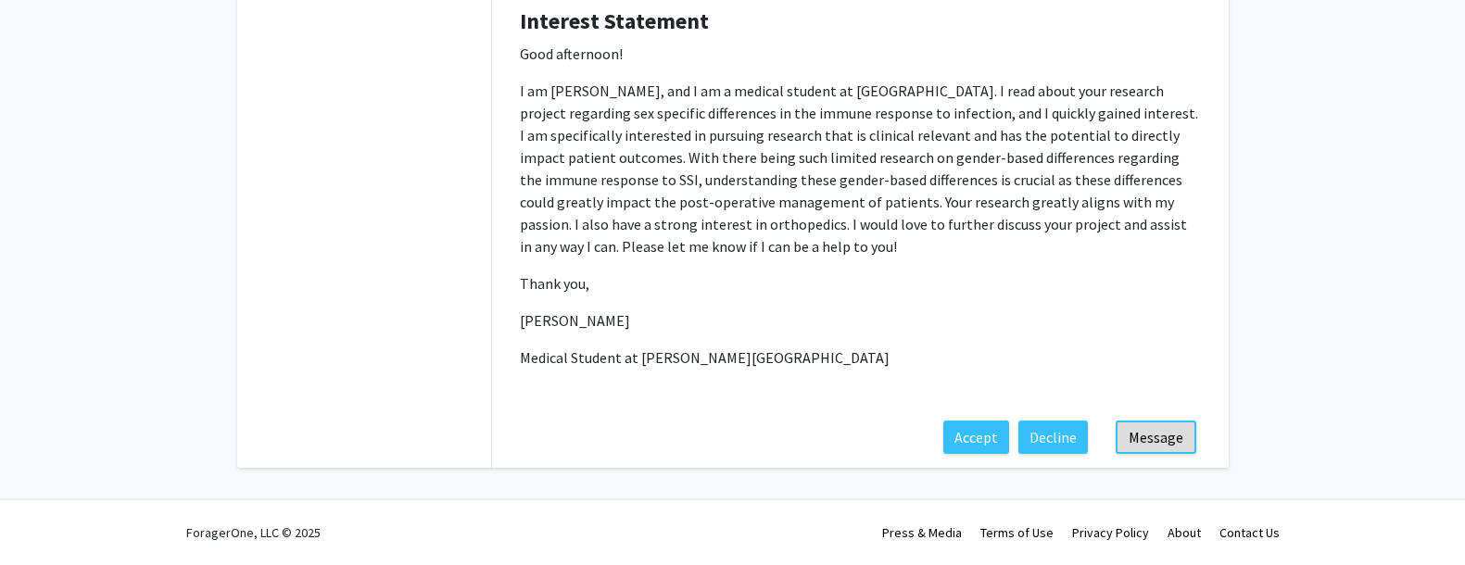 Image resolution: width=1465 pixels, height=565 pixels. What do you see at coordinates (1017, 533) in the screenshot?
I see `a: Terms of Use` at bounding box center [1017, 533].